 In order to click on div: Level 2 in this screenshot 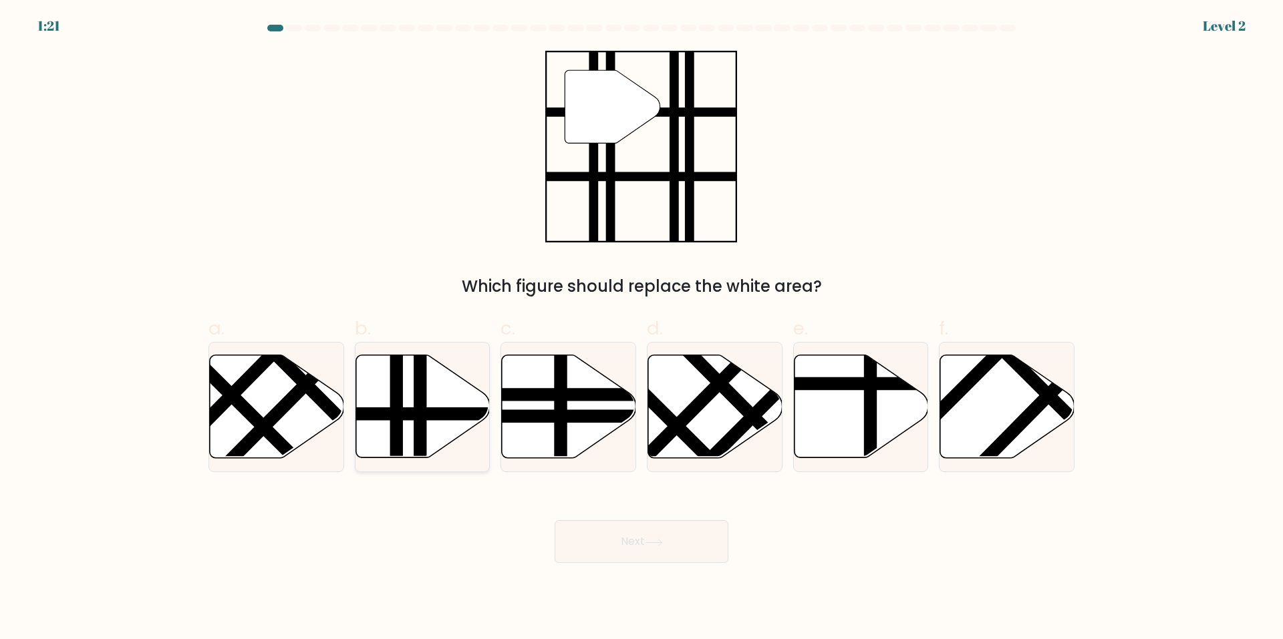, I will do `click(1224, 26)`.